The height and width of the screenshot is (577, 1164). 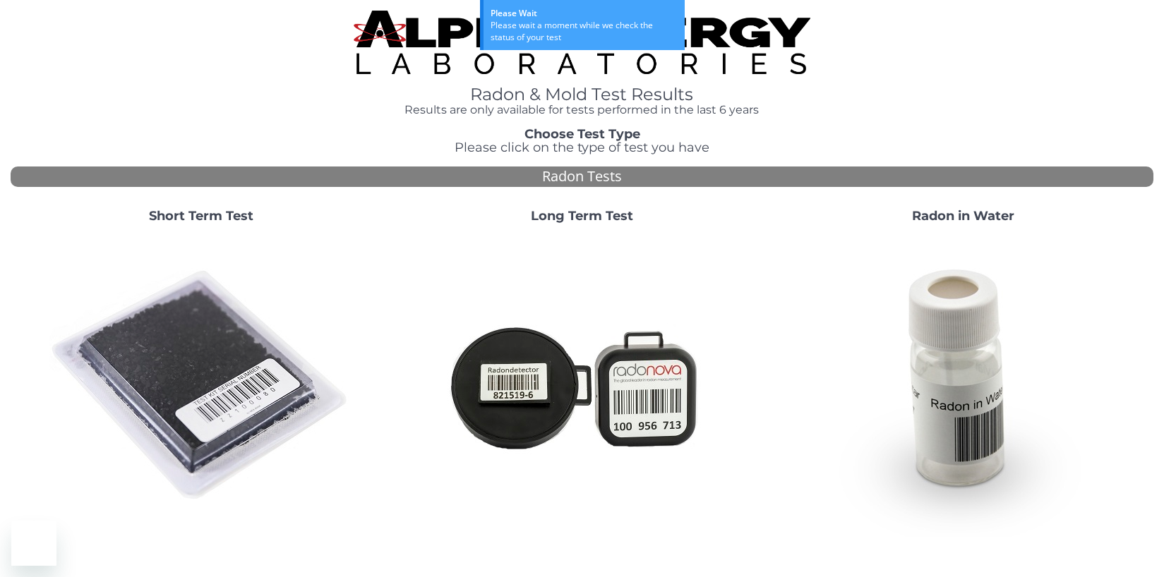 I want to click on span: Please click on the type of test you have, so click(x=582, y=148).